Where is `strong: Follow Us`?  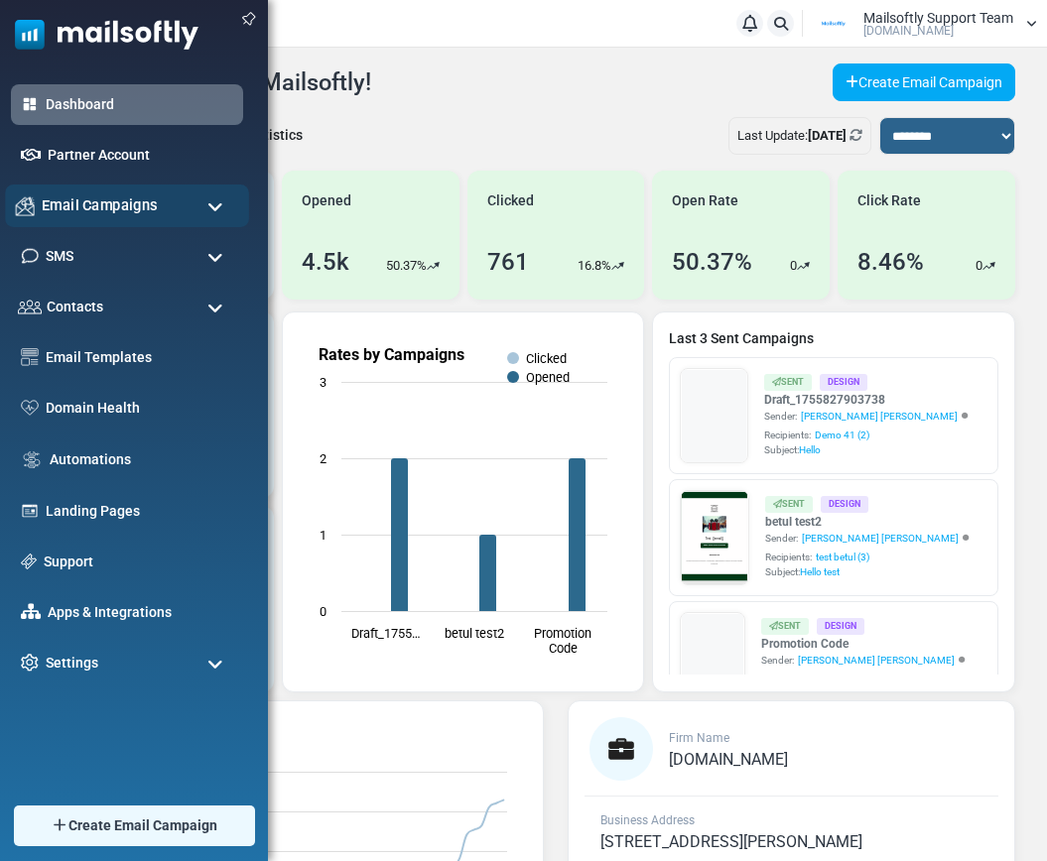
strong: Follow Us is located at coordinates (244, 463).